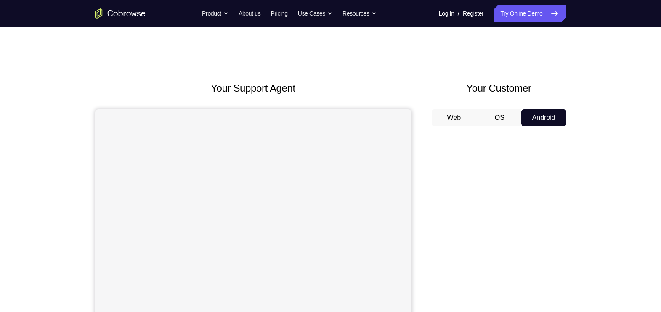 The height and width of the screenshot is (312, 661). What do you see at coordinates (473, 13) in the screenshot?
I see `a: Register` at bounding box center [473, 13].